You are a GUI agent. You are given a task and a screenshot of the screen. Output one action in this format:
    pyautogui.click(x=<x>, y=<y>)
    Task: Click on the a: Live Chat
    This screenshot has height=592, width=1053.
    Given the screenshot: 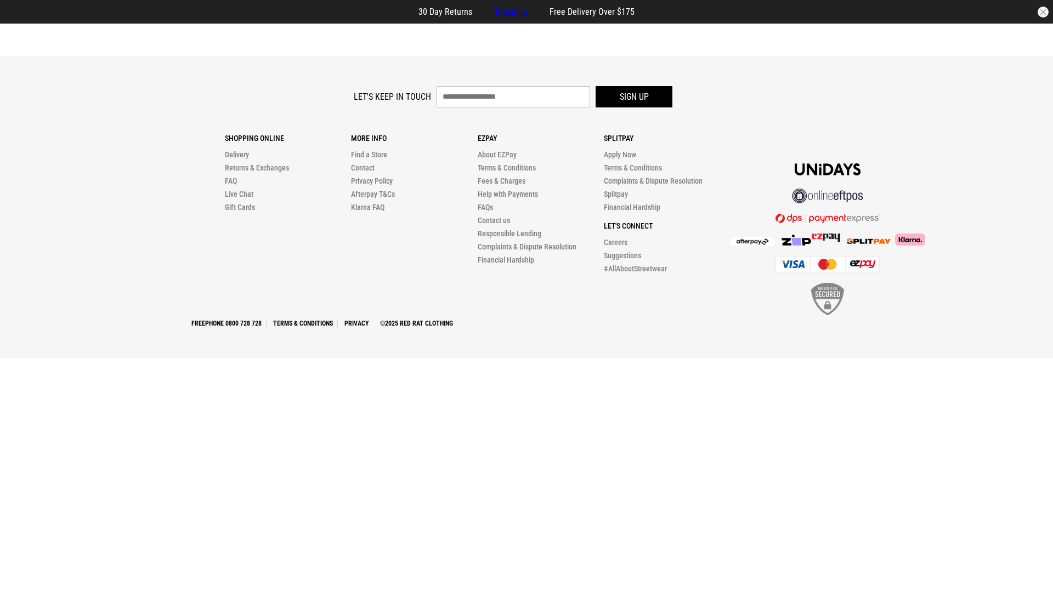 What is the action you would take?
    pyautogui.click(x=239, y=194)
    